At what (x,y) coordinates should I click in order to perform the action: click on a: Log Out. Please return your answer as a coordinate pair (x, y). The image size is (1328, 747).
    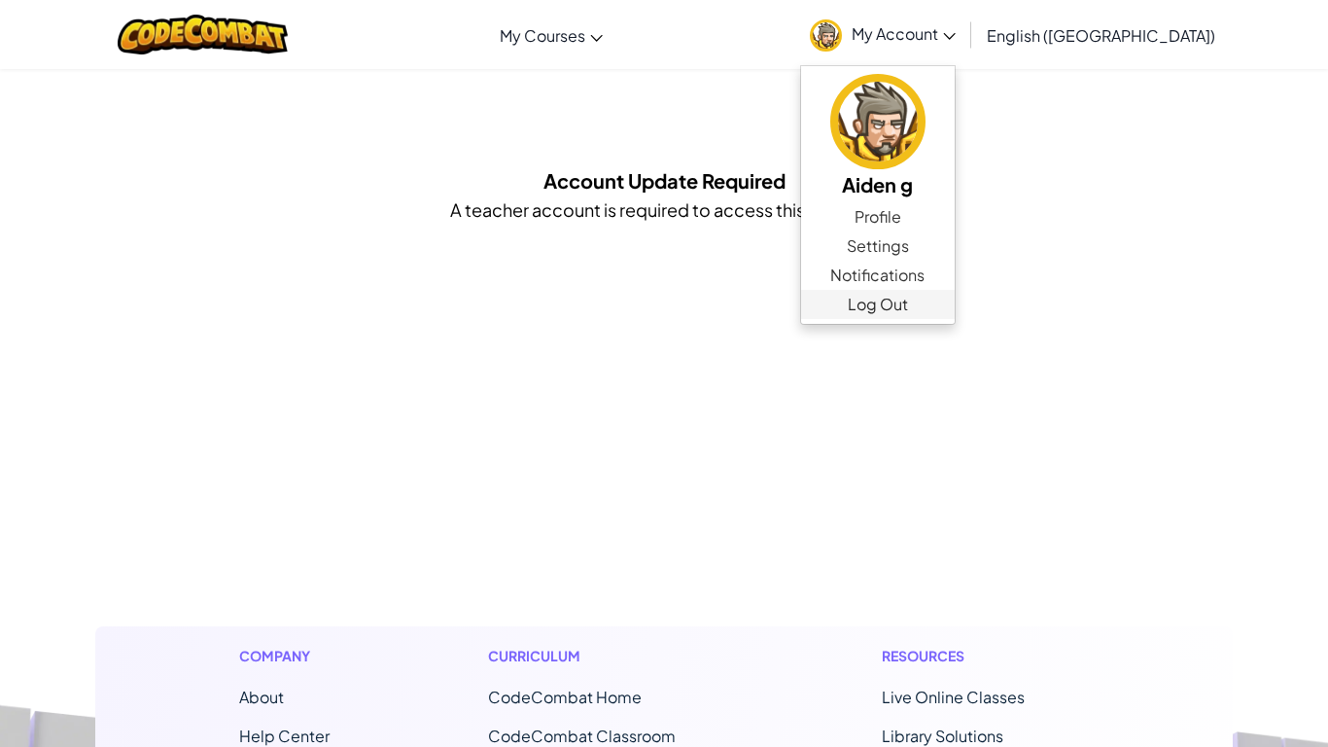
    Looking at the image, I should click on (878, 304).